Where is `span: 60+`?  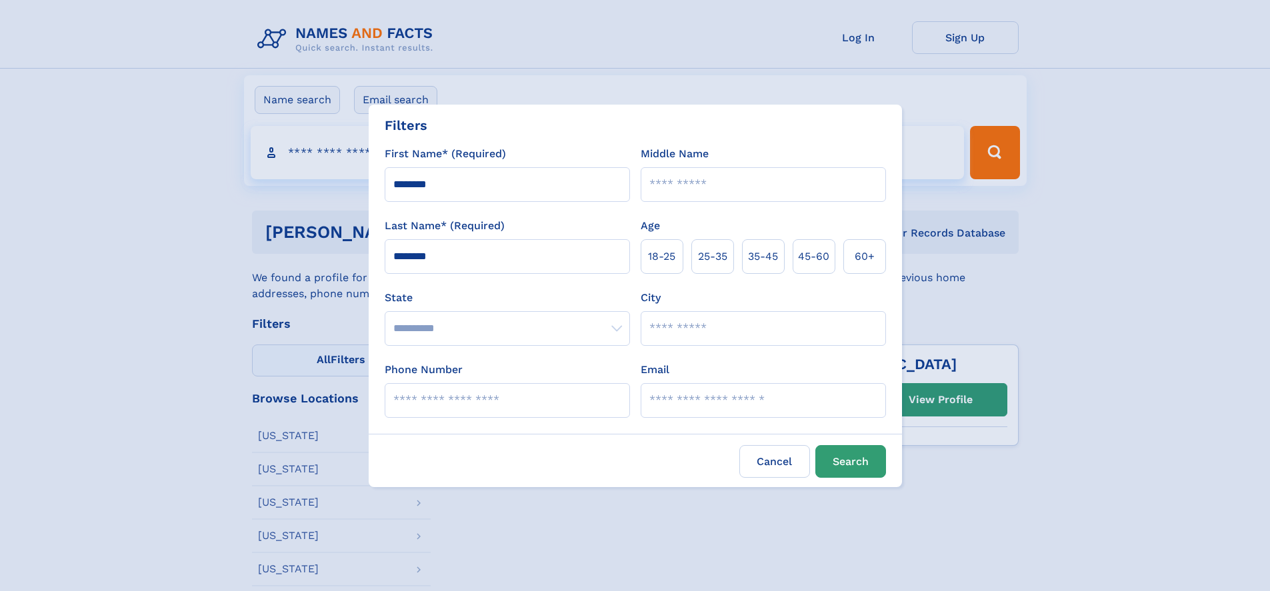 span: 60+ is located at coordinates (865, 257).